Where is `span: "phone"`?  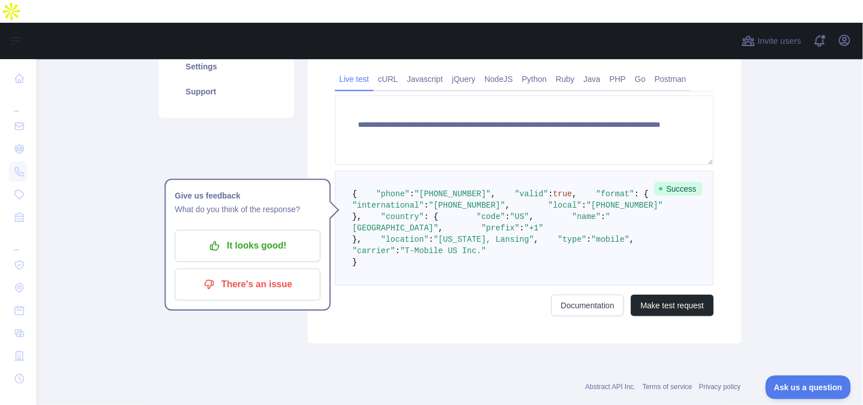 span: "phone" is located at coordinates (393, 194).